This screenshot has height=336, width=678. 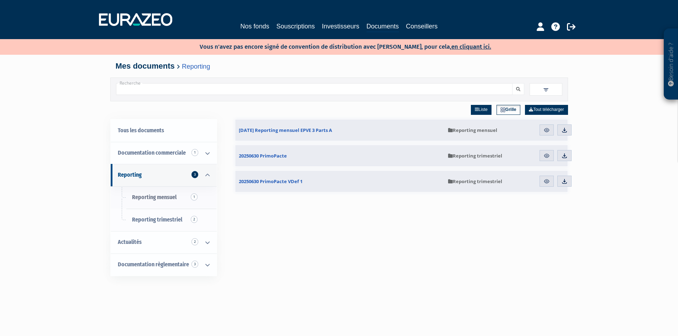 What do you see at coordinates (295, 26) in the screenshot?
I see `a: Souscriptions` at bounding box center [295, 26].